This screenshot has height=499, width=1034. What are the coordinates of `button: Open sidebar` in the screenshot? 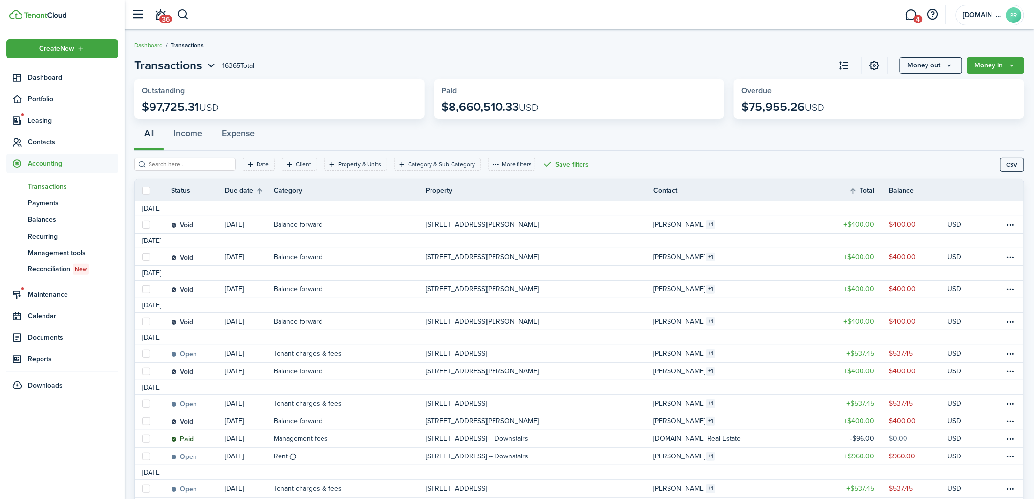 It's located at (138, 15).